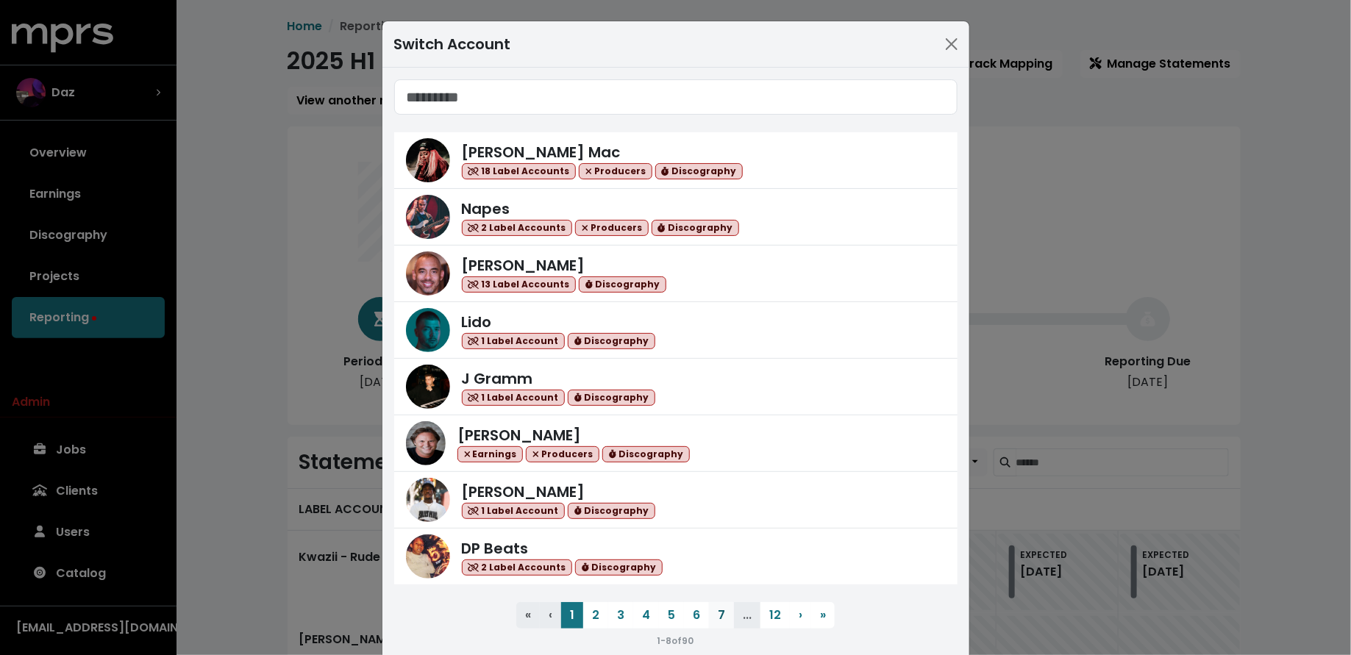  What do you see at coordinates (572, 615) in the screenshot?
I see `button: 1` at bounding box center [572, 615].